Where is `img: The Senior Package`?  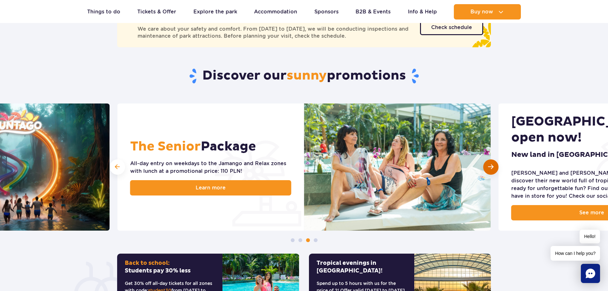
img: The Senior Package is located at coordinates (397, 167).